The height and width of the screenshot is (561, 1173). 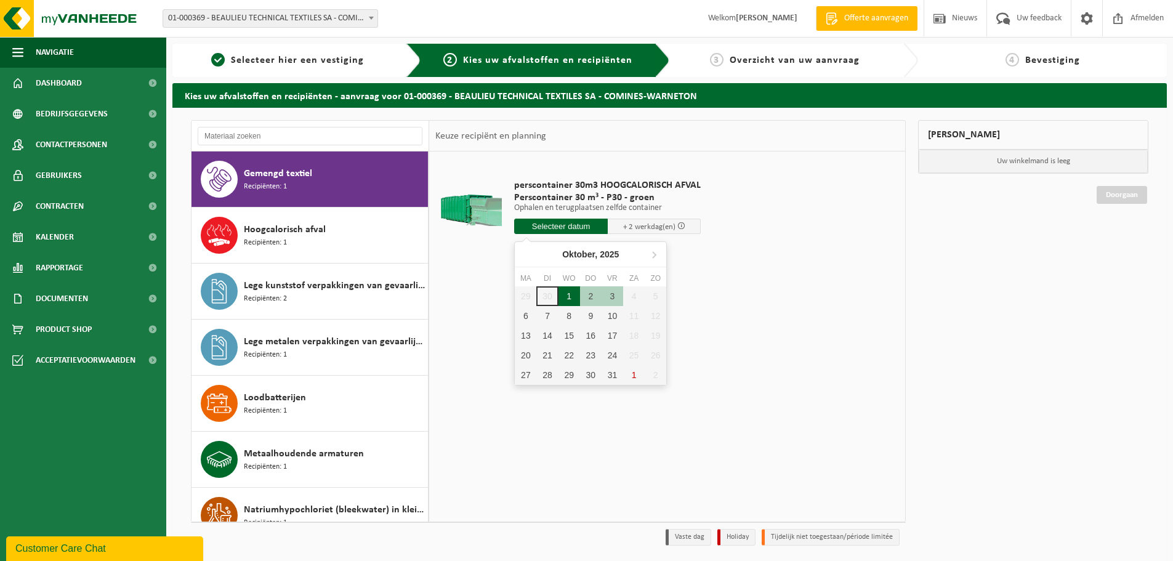 I want to click on button: Loodbatterijen Recipiënten: 1, so click(x=310, y=403).